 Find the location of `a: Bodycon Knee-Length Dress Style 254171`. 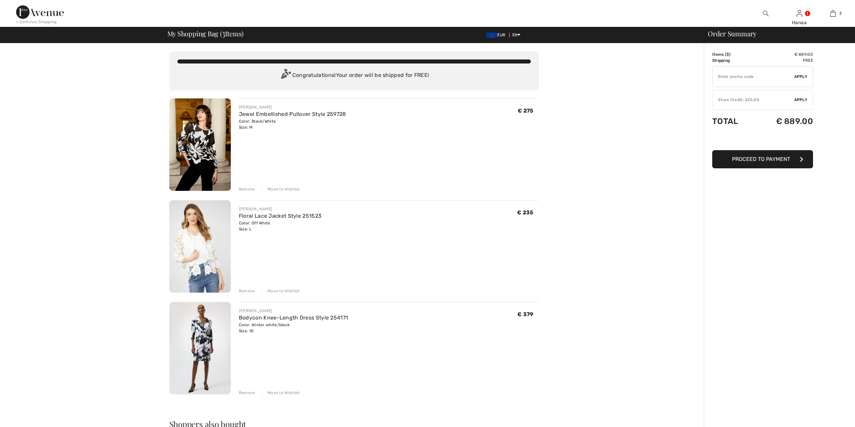

a: Bodycon Knee-Length Dress Style 254171 is located at coordinates (293, 318).